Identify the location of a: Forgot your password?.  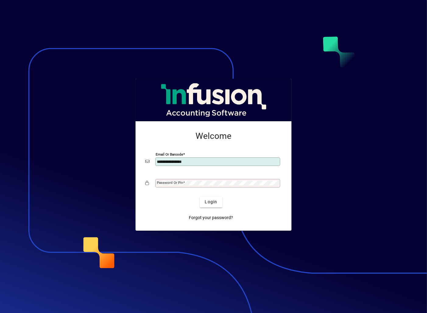
(211, 218).